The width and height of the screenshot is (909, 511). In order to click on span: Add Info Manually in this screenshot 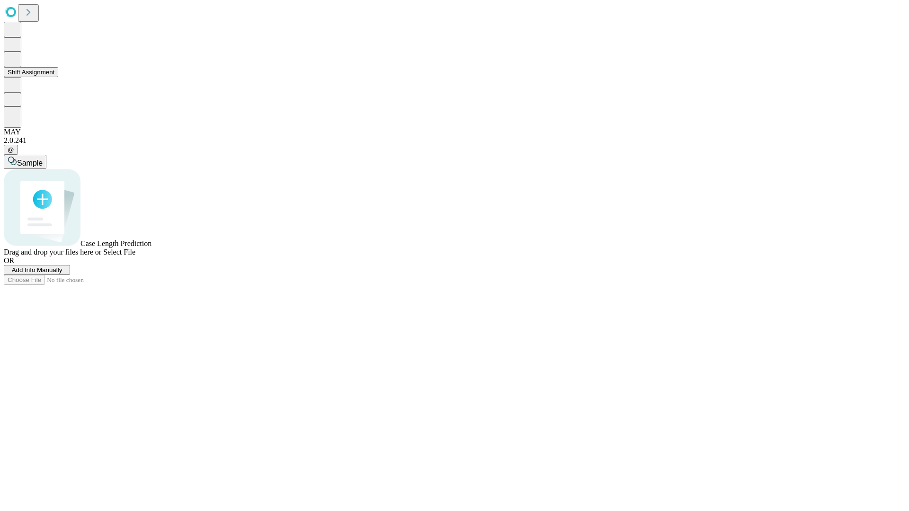, I will do `click(37, 270)`.